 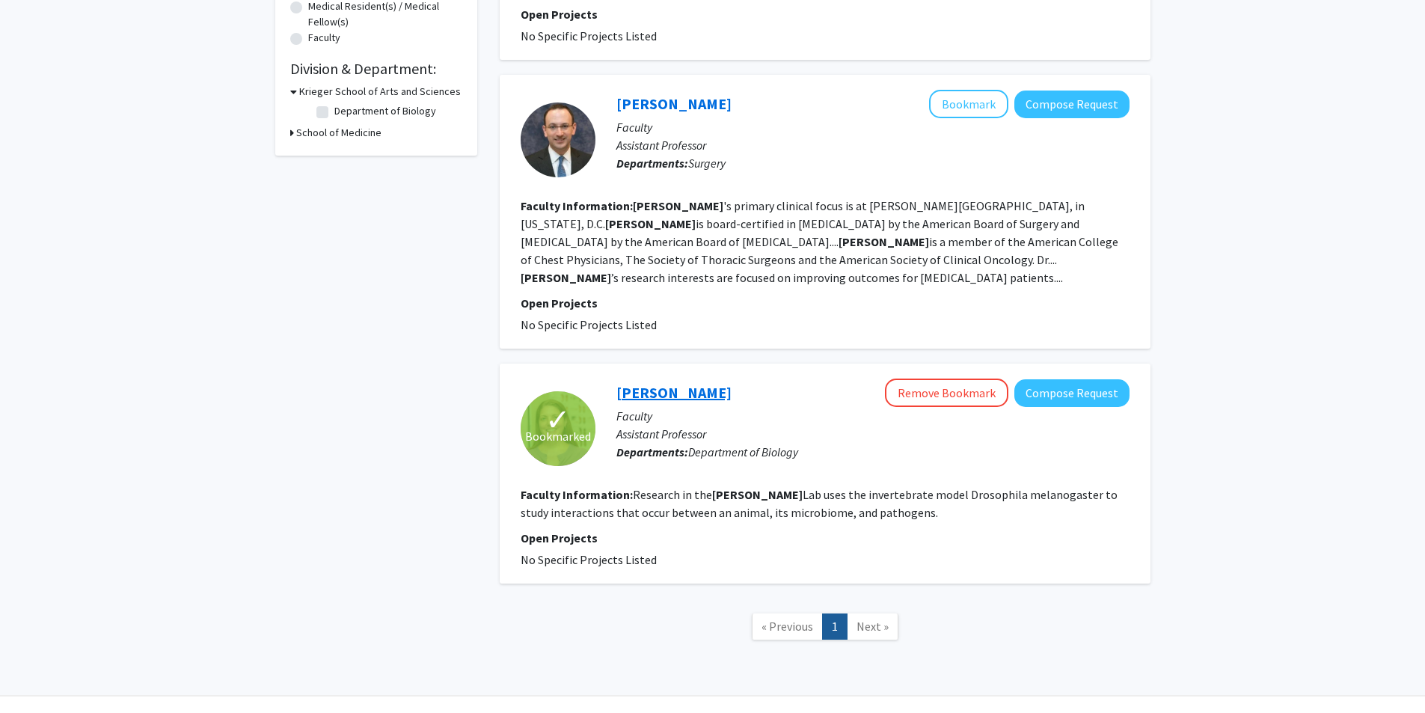 What do you see at coordinates (743, 452) in the screenshot?
I see `span: Department of Biology` at bounding box center [743, 452].